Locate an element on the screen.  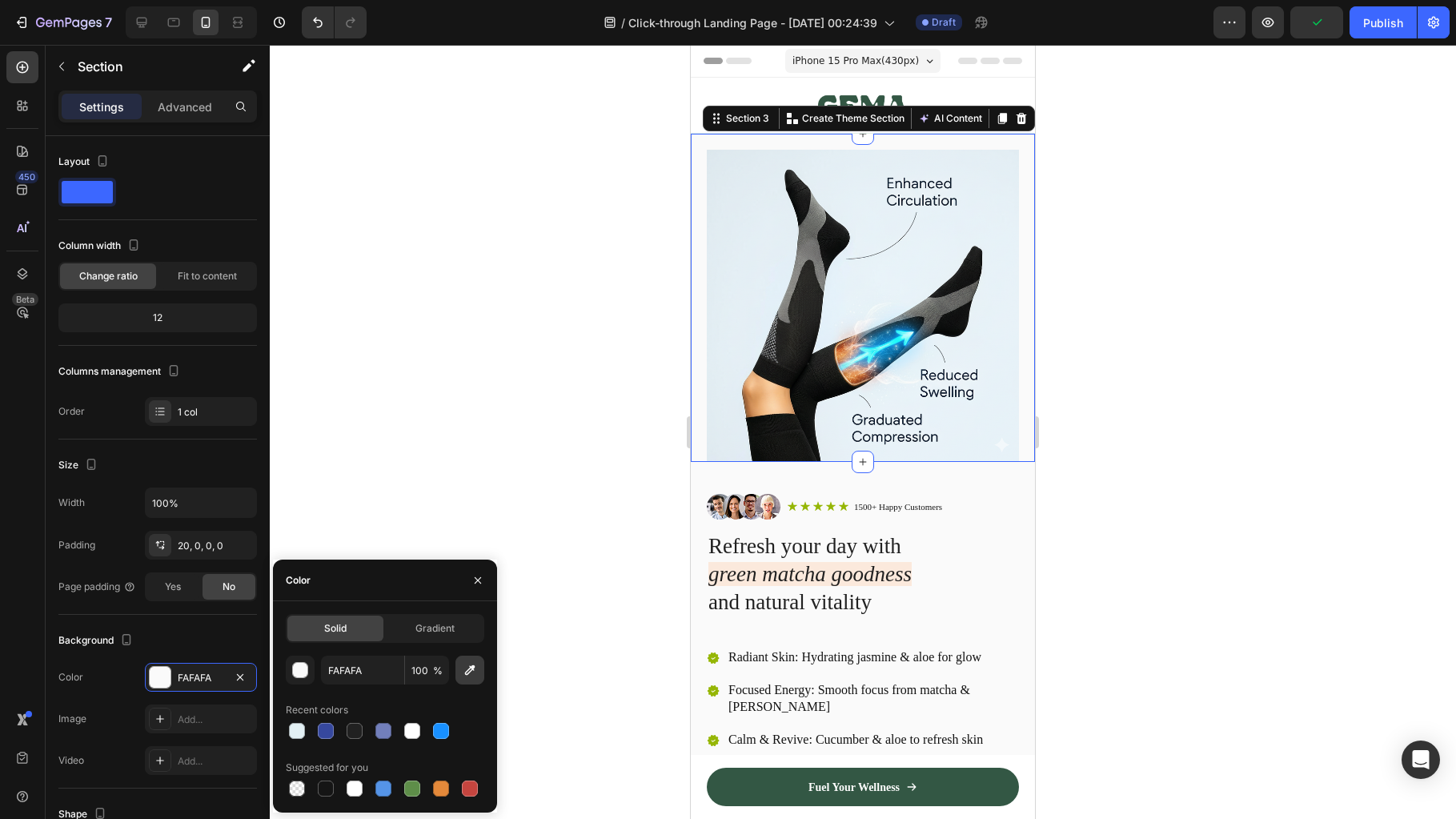
div: 450 is located at coordinates (26, 177).